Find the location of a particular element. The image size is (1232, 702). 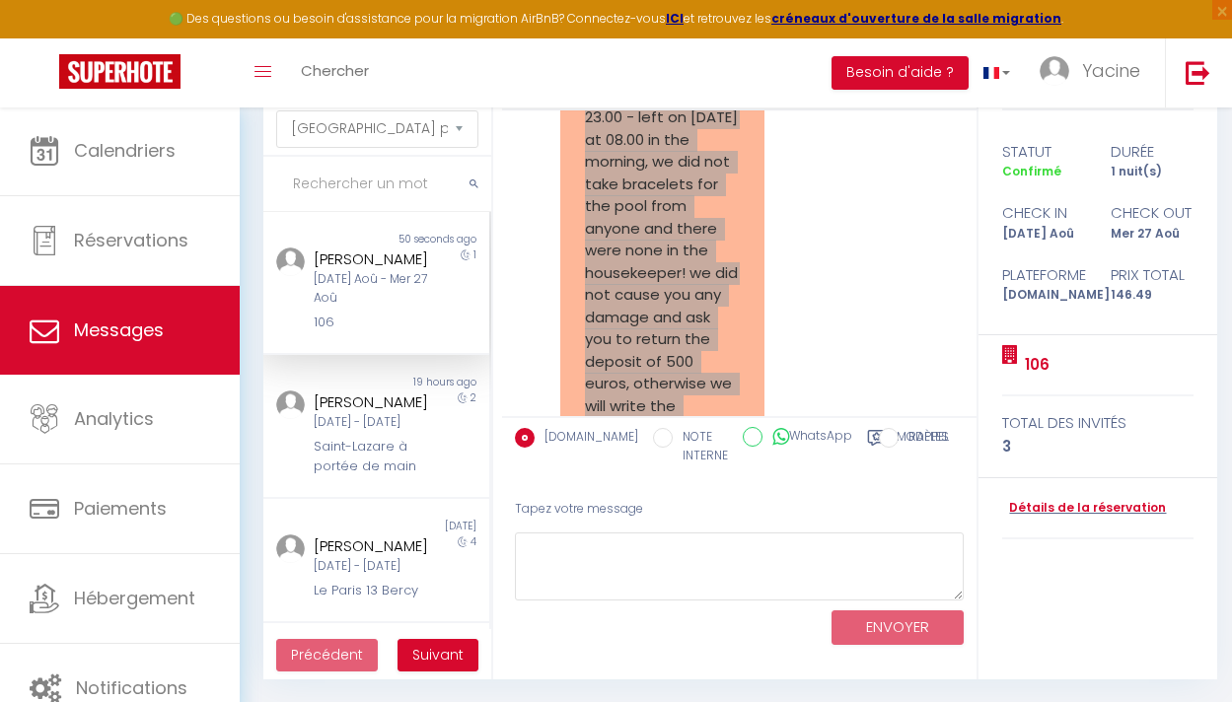

a: 106 is located at coordinates (1033, 365).